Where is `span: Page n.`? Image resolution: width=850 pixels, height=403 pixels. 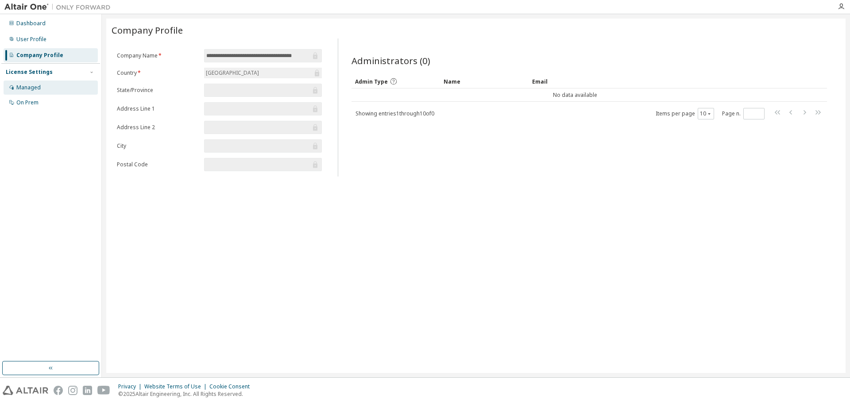
span: Page n. is located at coordinates (744, 114).